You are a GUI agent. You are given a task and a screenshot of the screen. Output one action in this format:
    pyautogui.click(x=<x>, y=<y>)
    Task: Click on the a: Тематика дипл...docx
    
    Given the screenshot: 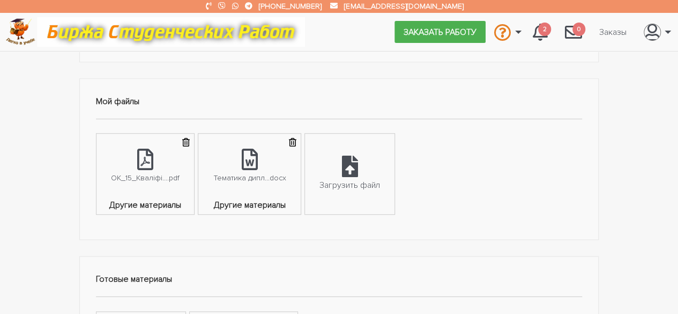 What is the action you would take?
    pyautogui.click(x=249, y=166)
    